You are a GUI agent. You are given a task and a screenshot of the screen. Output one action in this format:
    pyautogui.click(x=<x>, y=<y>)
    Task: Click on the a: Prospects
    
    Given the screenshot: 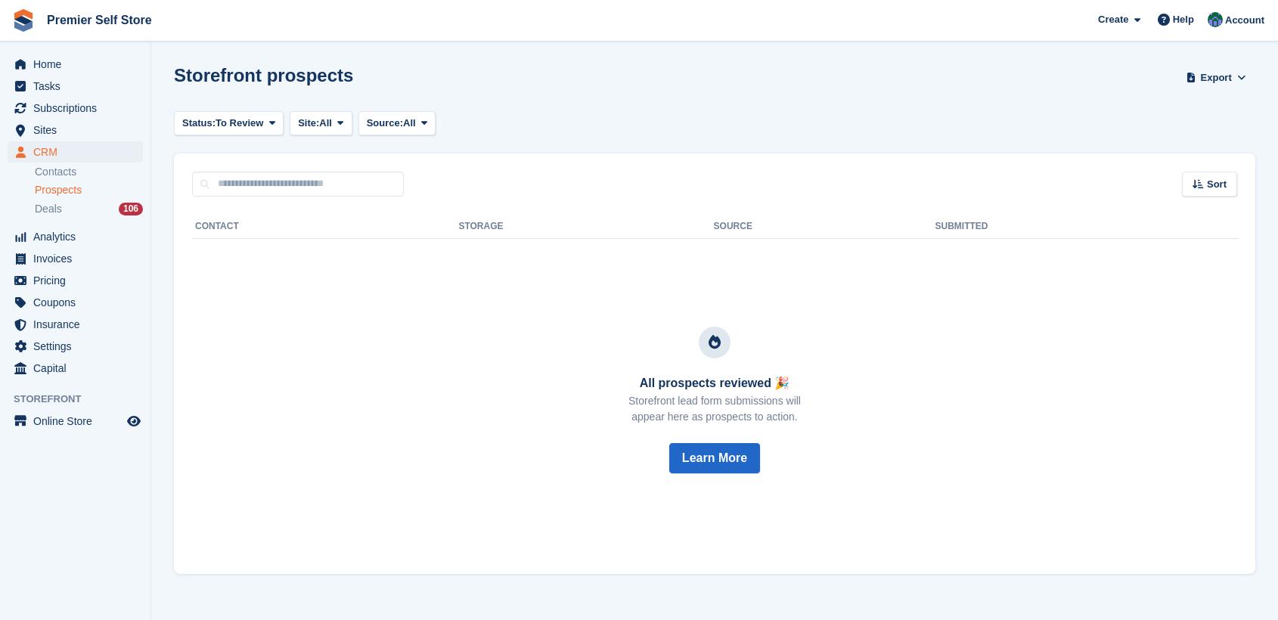 What is the action you would take?
    pyautogui.click(x=88, y=190)
    